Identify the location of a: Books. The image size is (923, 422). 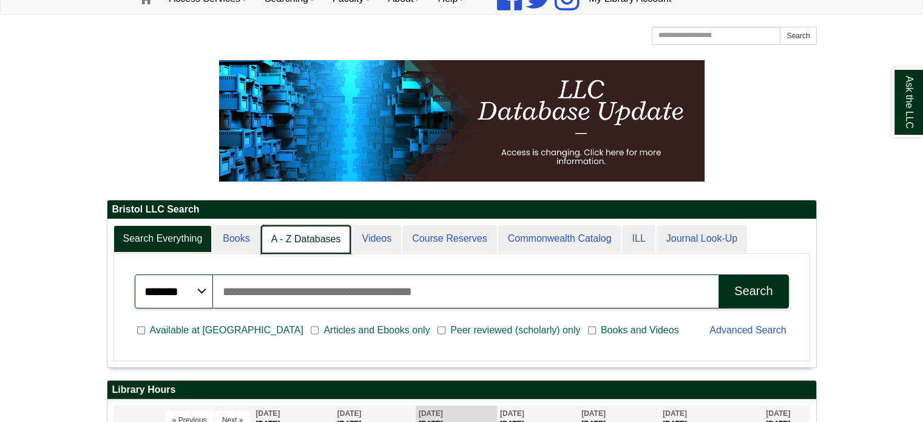
(236, 239).